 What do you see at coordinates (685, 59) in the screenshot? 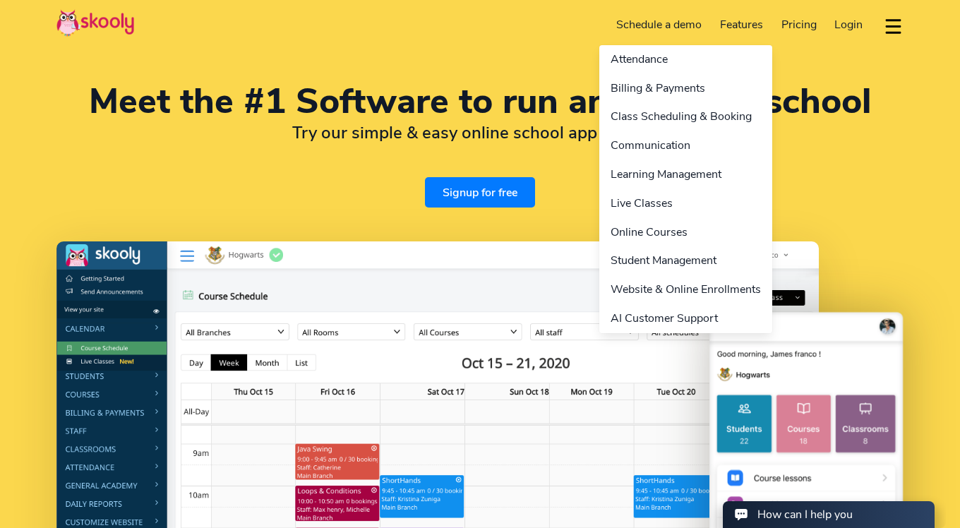
I see `a: Attendance` at bounding box center [685, 59].